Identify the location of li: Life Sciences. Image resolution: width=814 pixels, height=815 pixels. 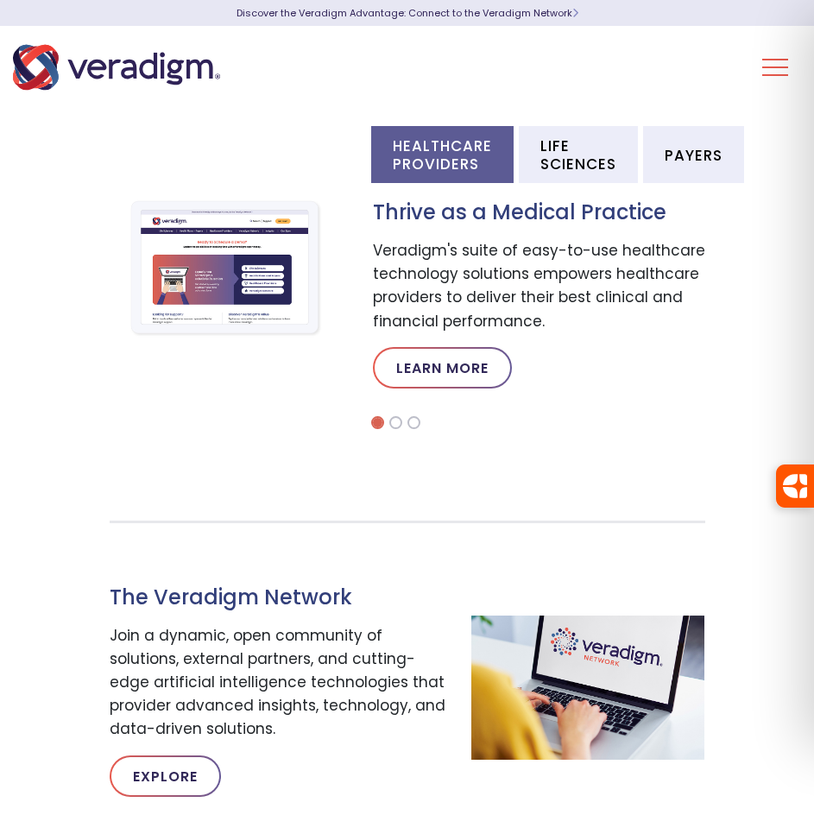
(579, 155).